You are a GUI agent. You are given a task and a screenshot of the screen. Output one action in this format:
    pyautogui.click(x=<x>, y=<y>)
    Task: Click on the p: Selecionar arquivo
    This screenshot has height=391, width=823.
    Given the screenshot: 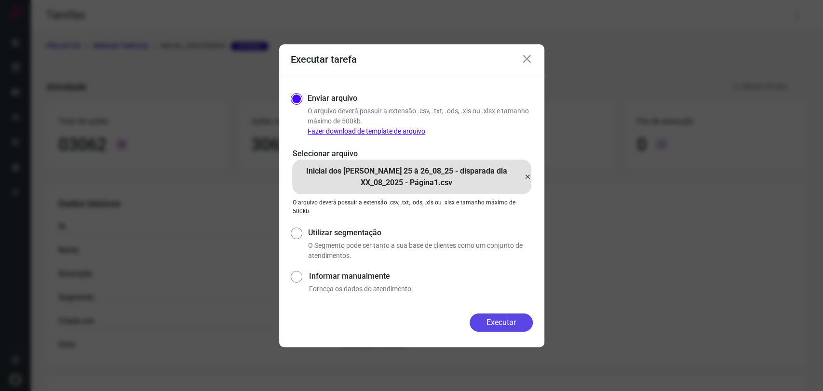 What is the action you would take?
    pyautogui.click(x=412, y=154)
    